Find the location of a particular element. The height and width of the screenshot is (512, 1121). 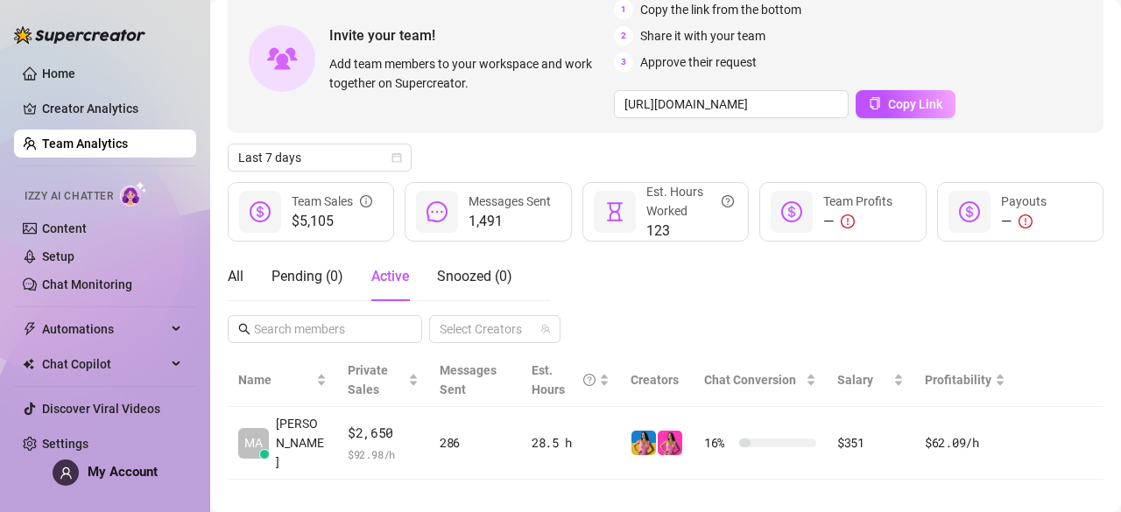

span: Automations is located at coordinates (104, 329).